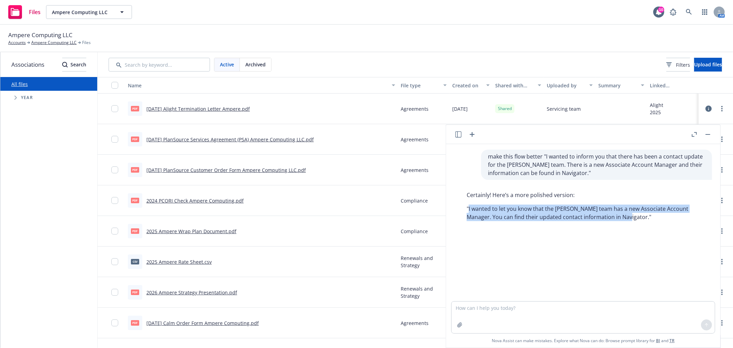 The height and width of the screenshot is (348, 733). Describe the element at coordinates (657, 112) in the screenshot. I see `div: 2025` at that location.